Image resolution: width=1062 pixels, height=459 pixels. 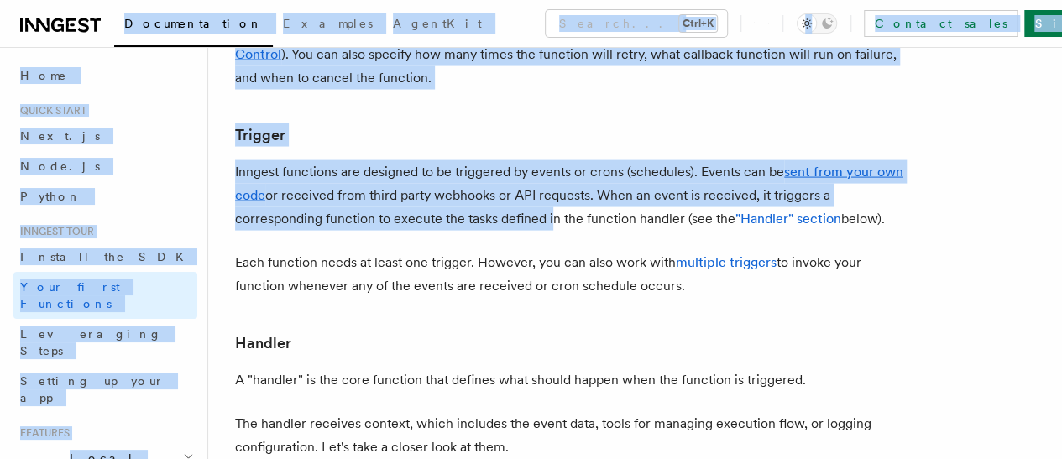 What do you see at coordinates (571, 380) in the screenshot?
I see `p: A "handler" is the core function that defines what should happen when the function is triggered.` at bounding box center [571, 380].